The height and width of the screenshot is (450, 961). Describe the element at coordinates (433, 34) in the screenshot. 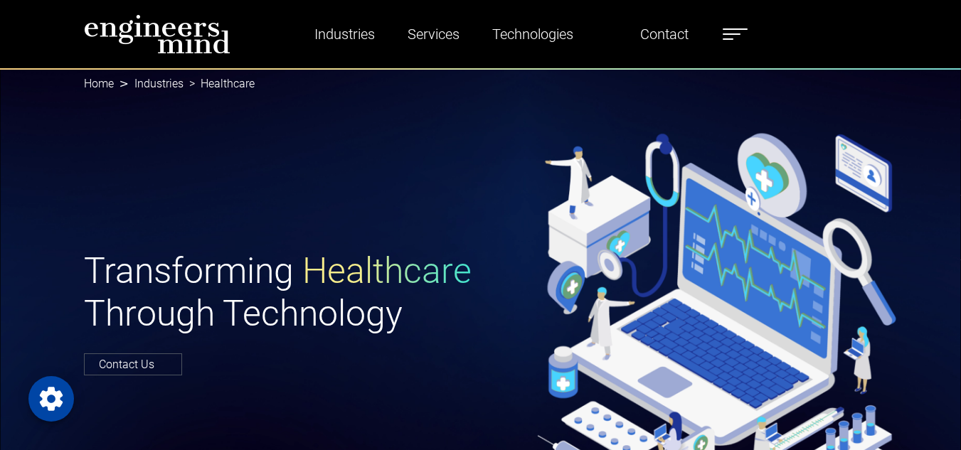

I see `a: Services` at that location.